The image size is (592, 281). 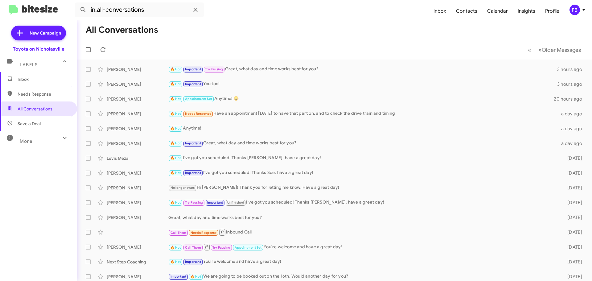 I want to click on span: Labels, so click(x=29, y=65).